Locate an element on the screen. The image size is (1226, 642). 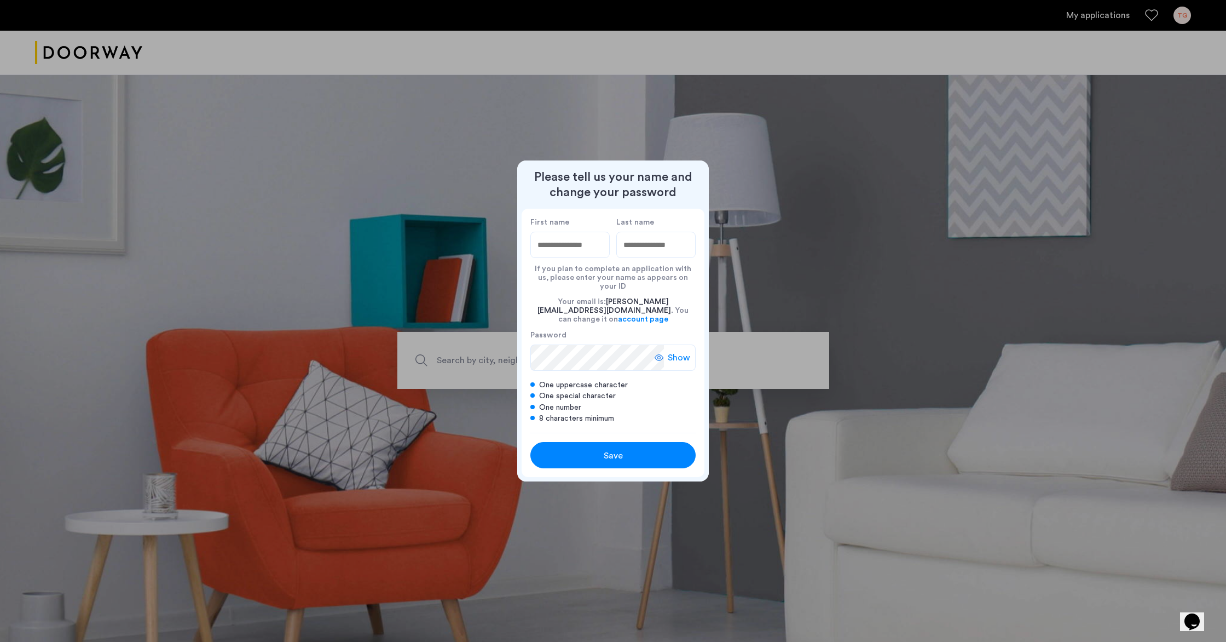
div: One special character is located at coordinates (613, 396).